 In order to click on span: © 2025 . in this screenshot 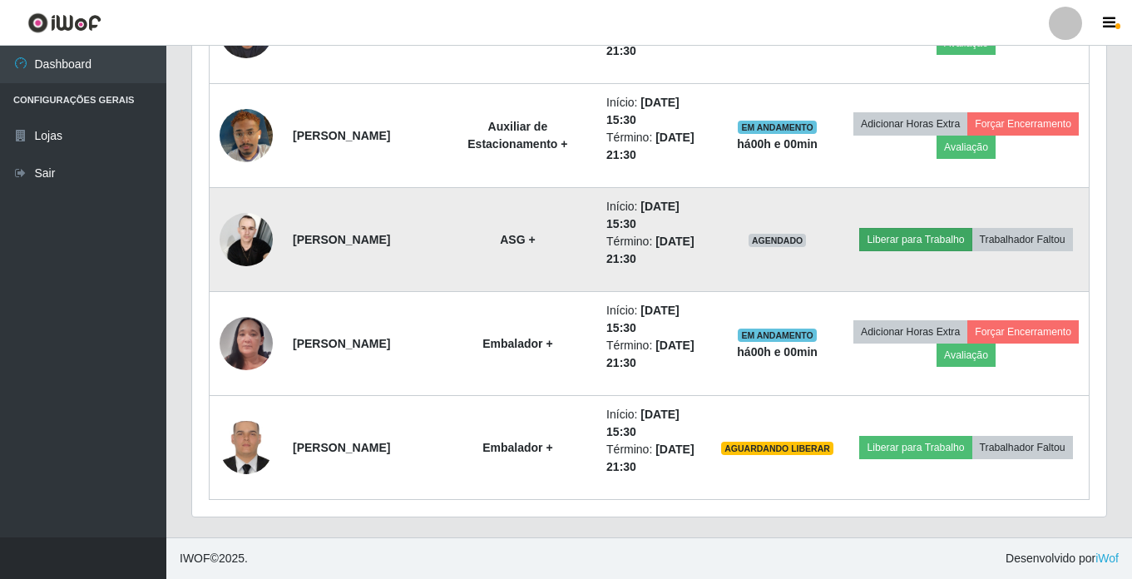, I will do `click(214, 558)`.